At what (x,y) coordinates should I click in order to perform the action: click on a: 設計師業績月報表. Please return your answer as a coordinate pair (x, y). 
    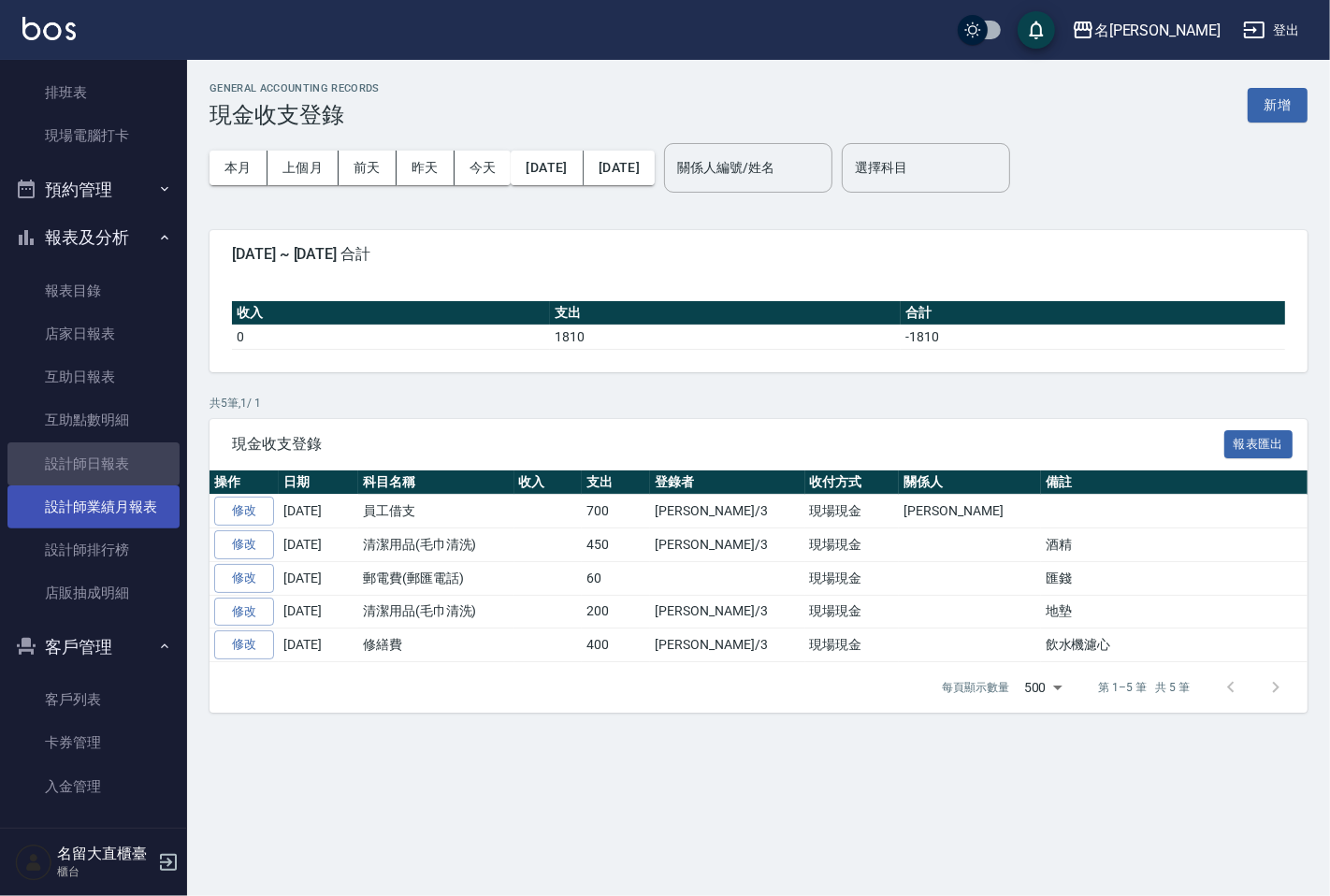
    Looking at the image, I should click on (93, 507).